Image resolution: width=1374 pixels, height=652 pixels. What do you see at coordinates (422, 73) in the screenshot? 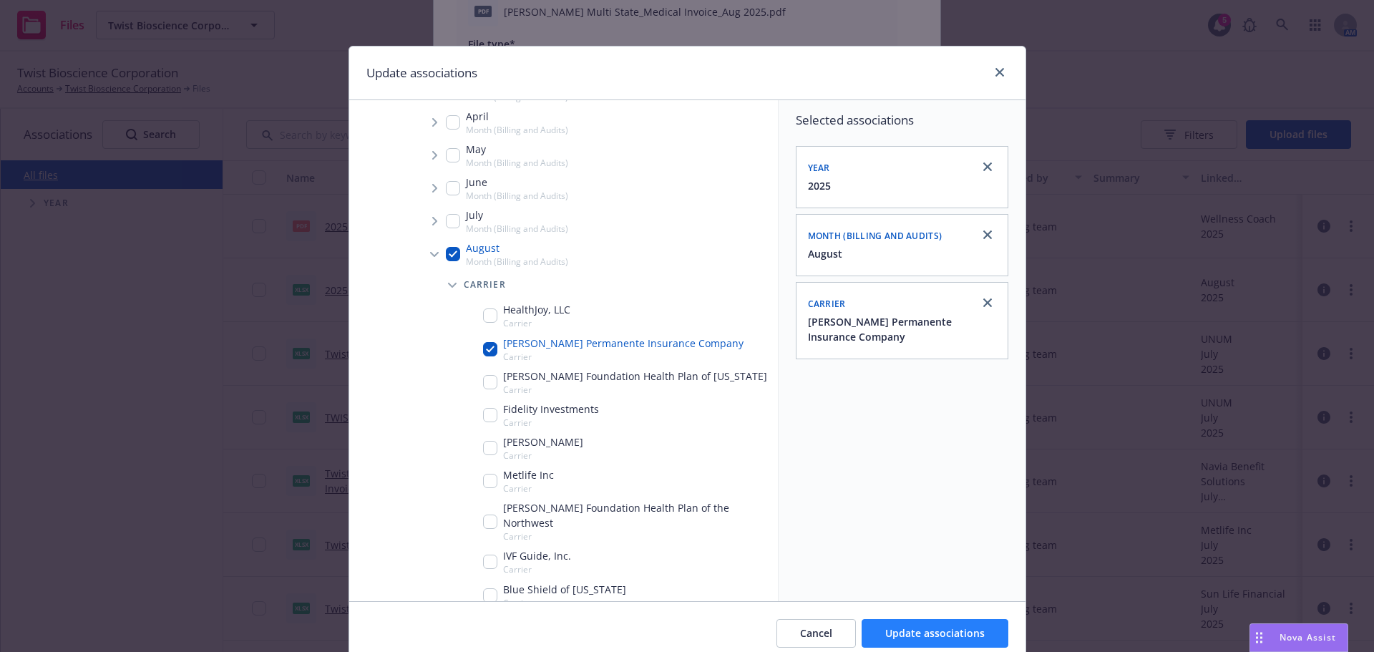
I see `h1: Update associations` at bounding box center [422, 73].